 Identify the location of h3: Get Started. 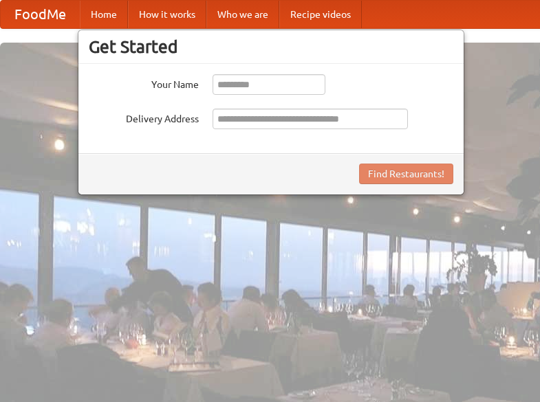
(271, 47).